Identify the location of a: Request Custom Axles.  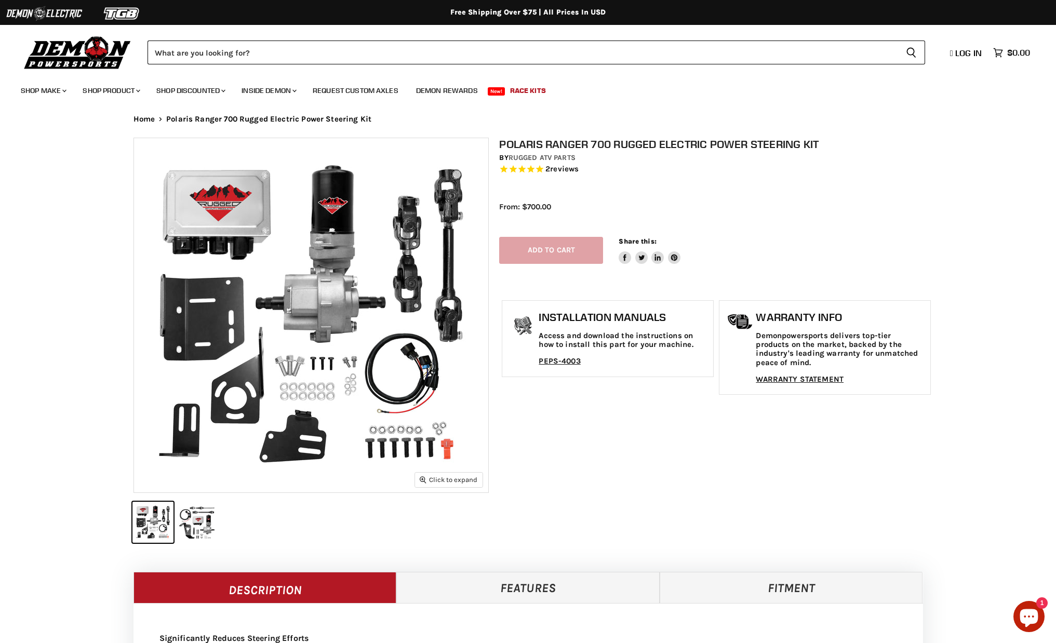
(355, 90).